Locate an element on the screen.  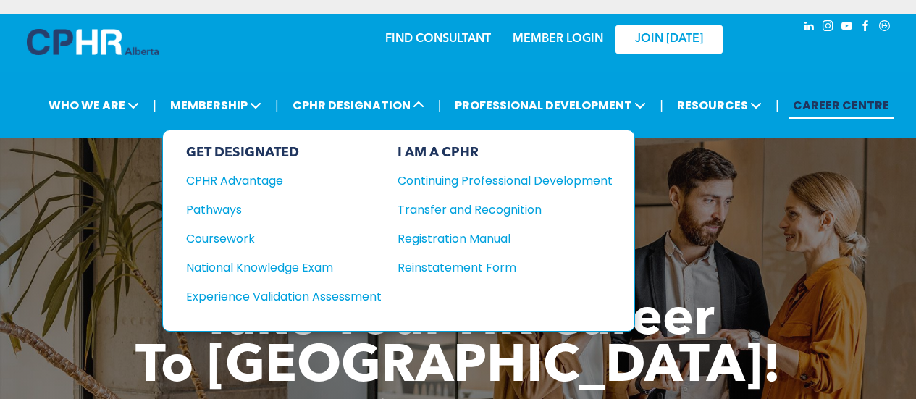
div: Continuing Professional Development is located at coordinates (494, 180).